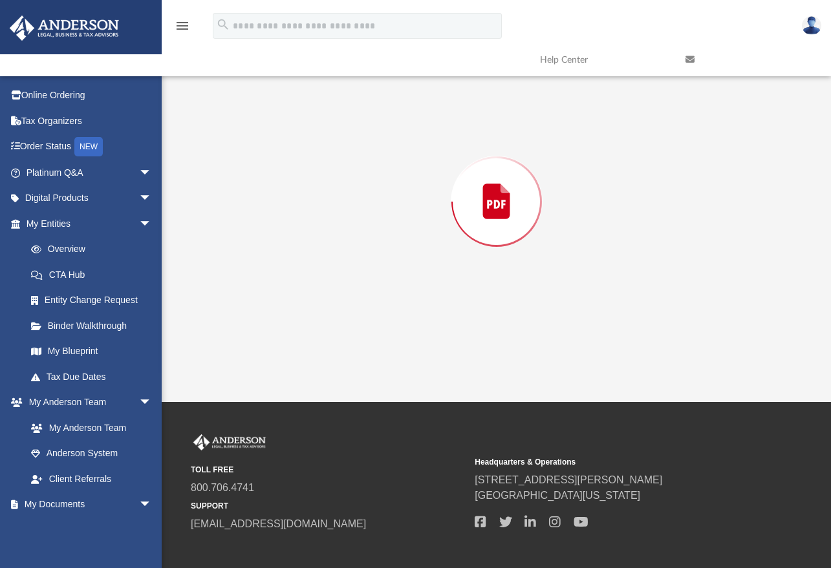 The image size is (831, 568). I want to click on a: 800.706.4741, so click(222, 487).